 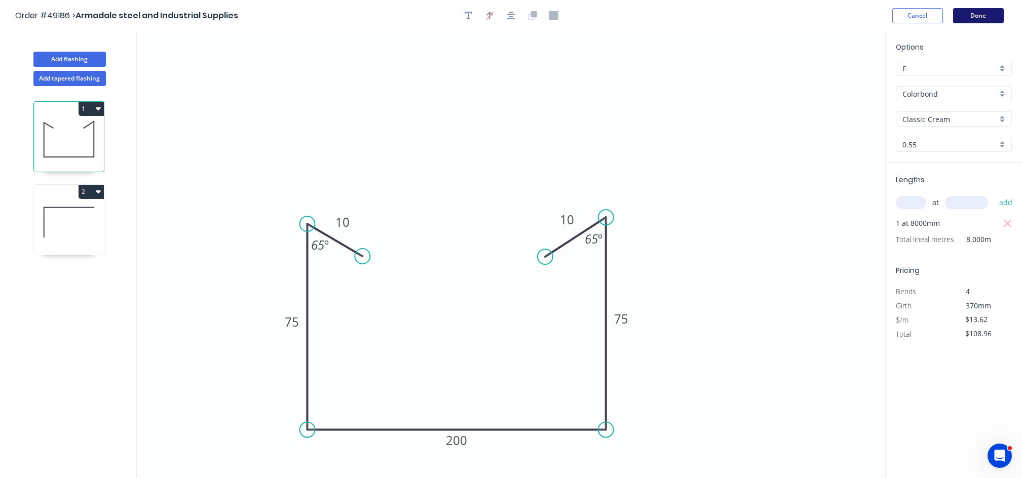 What do you see at coordinates (917, 223) in the screenshot?
I see `span: 1 at 8000mm` at bounding box center [917, 223].